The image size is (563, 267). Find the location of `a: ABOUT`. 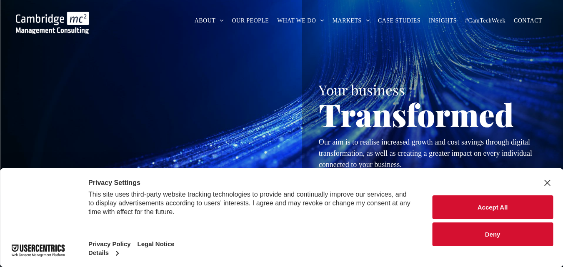

a: ABOUT is located at coordinates (209, 20).